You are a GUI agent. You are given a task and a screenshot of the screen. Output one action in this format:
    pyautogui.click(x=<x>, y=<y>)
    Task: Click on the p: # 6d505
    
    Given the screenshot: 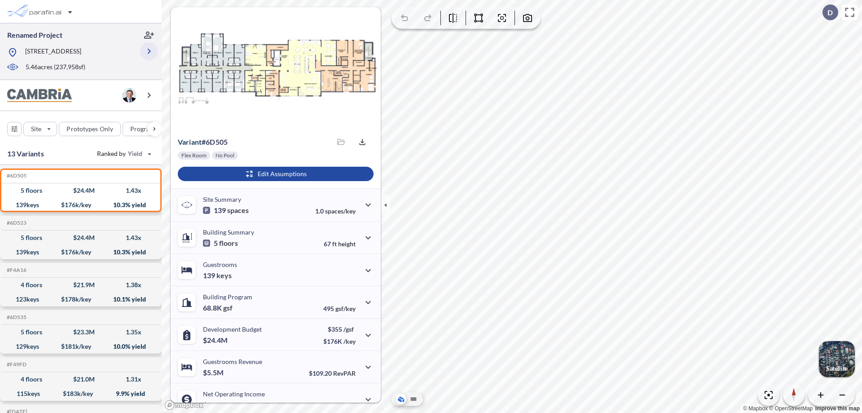 What is the action you would take?
    pyautogui.click(x=203, y=142)
    